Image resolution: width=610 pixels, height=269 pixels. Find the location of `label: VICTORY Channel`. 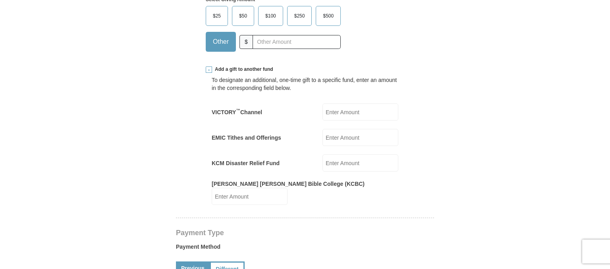

label: VICTORY Channel is located at coordinates (237, 112).